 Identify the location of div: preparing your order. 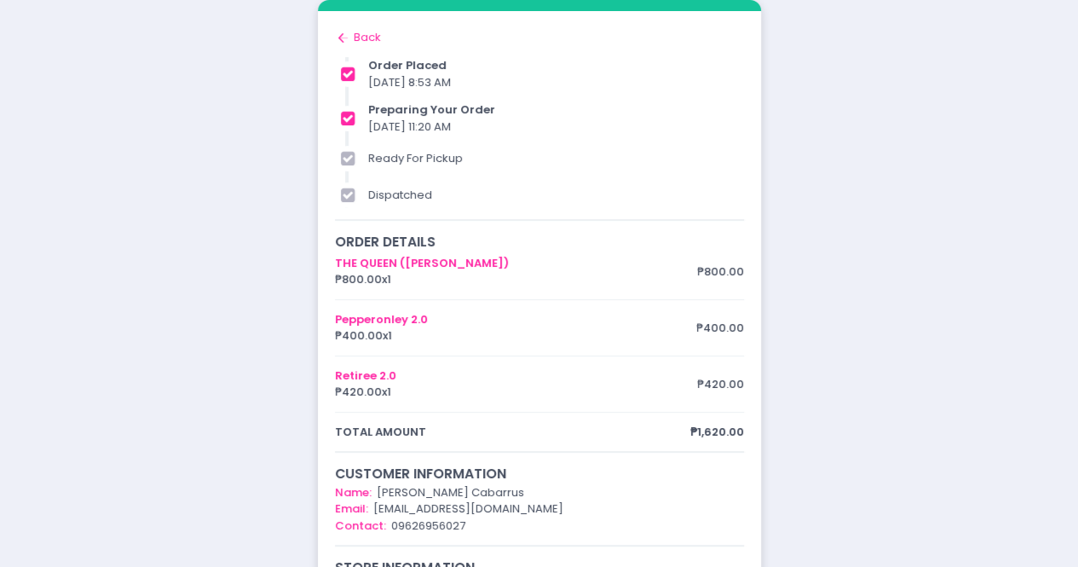
(555, 110).